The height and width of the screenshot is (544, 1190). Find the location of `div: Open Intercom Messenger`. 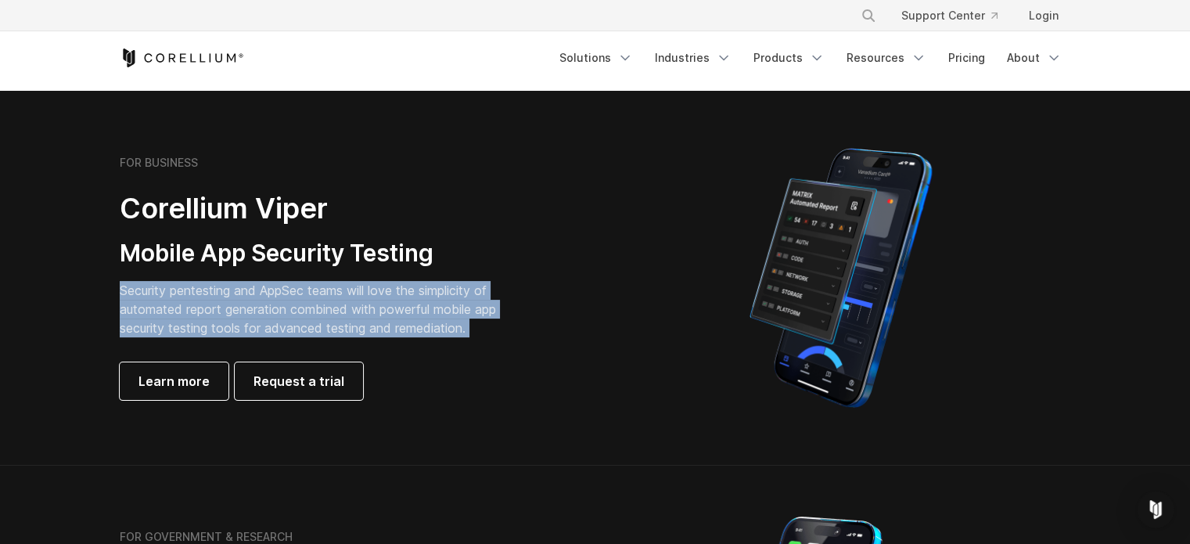

div: Open Intercom Messenger is located at coordinates (1155, 509).